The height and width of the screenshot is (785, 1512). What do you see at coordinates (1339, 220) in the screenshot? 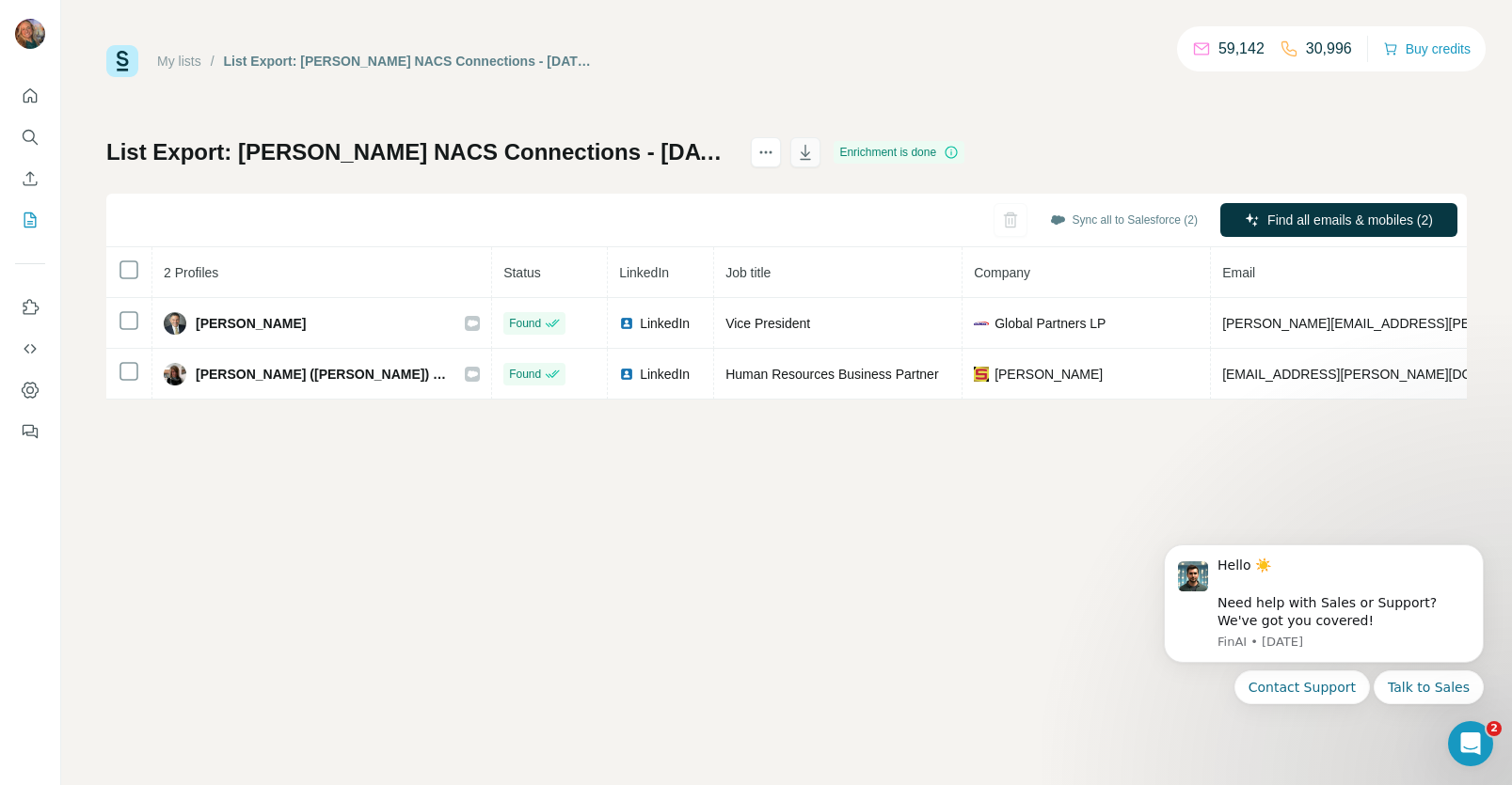
I see `button: Find all emails & mobiles (2)` at bounding box center [1339, 220].